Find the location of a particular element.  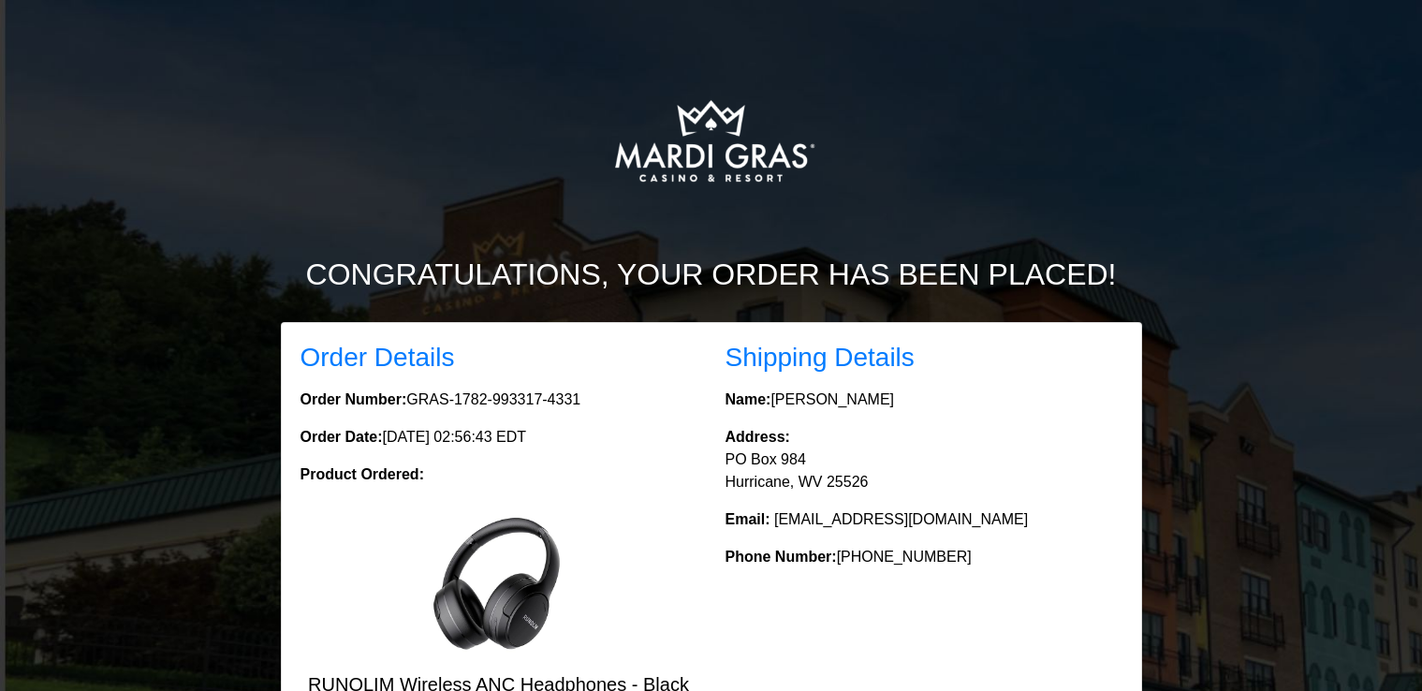

h2: Congratulations, your order has been placed! is located at coordinates (712, 274).